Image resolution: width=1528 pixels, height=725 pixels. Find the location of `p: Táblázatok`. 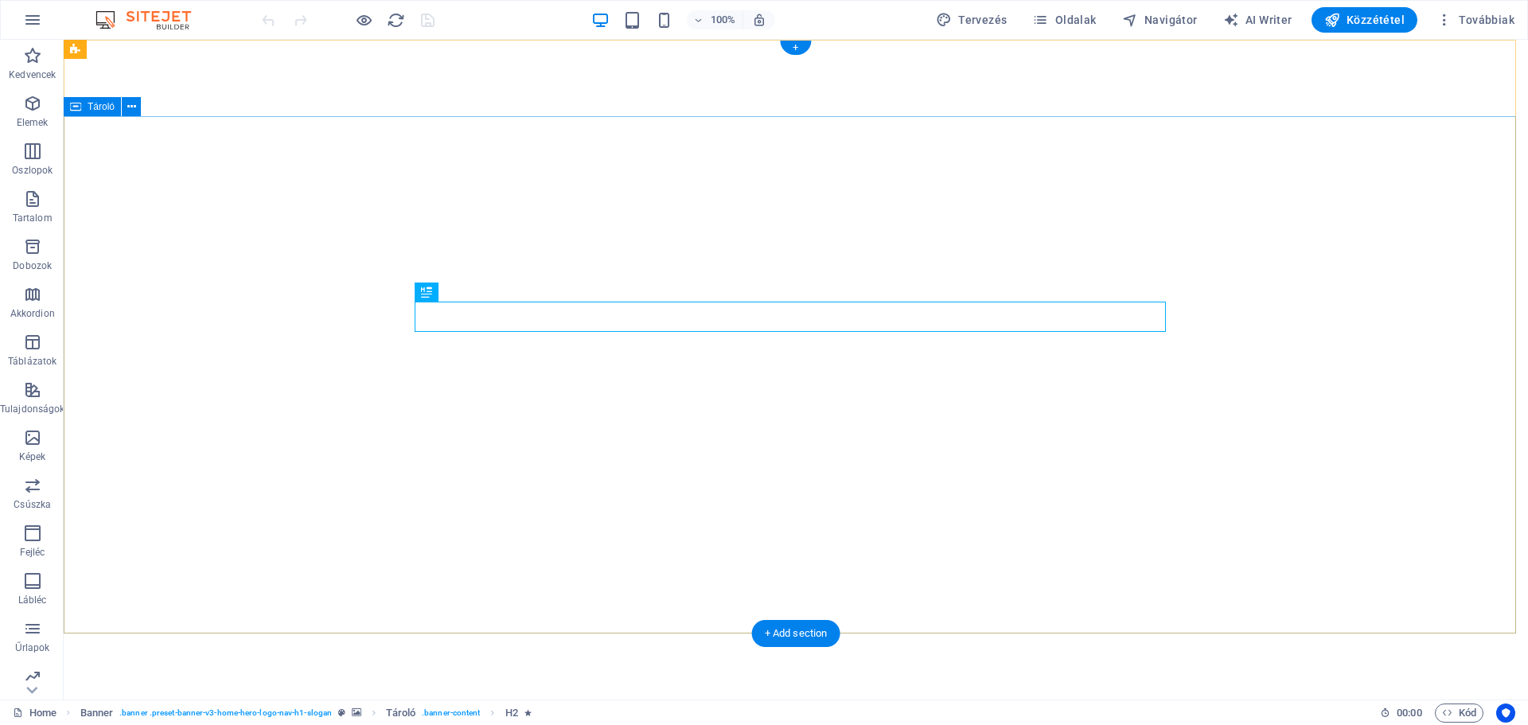

p: Táblázatok is located at coordinates (32, 361).